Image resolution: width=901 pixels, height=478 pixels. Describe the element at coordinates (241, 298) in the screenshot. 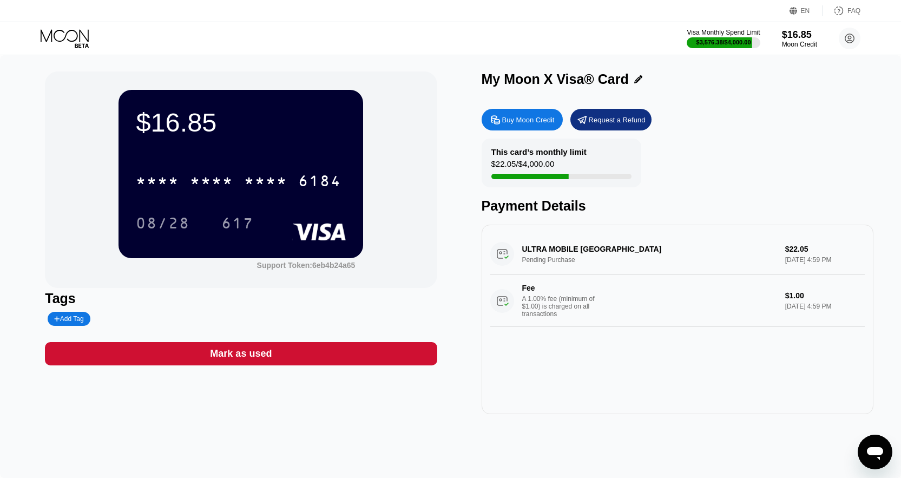

I see `div: Tags` at that location.